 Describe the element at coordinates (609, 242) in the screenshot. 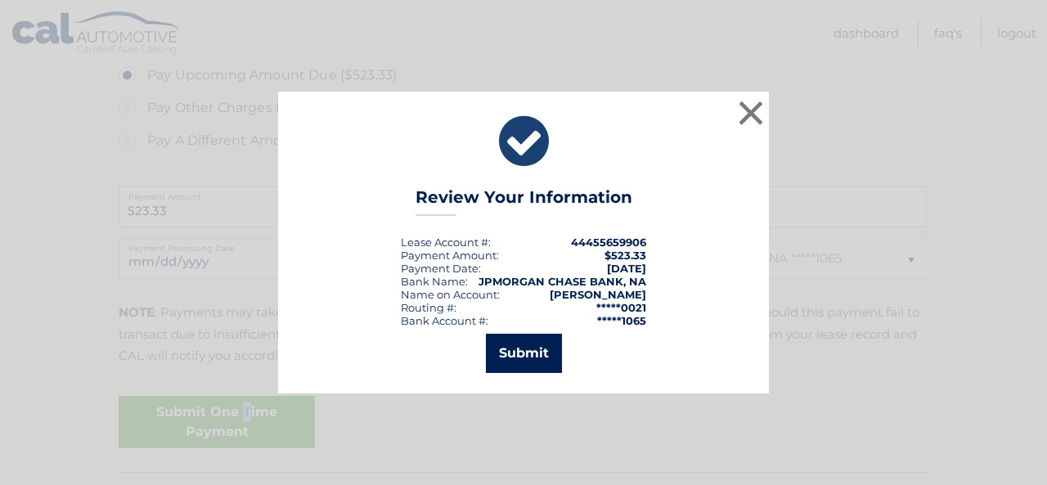

I see `strong: 44455659906` at that location.